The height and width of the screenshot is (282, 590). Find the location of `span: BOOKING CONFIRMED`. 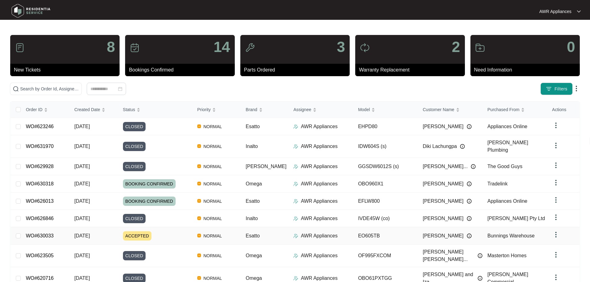

span: BOOKING CONFIRMED is located at coordinates (149, 201).